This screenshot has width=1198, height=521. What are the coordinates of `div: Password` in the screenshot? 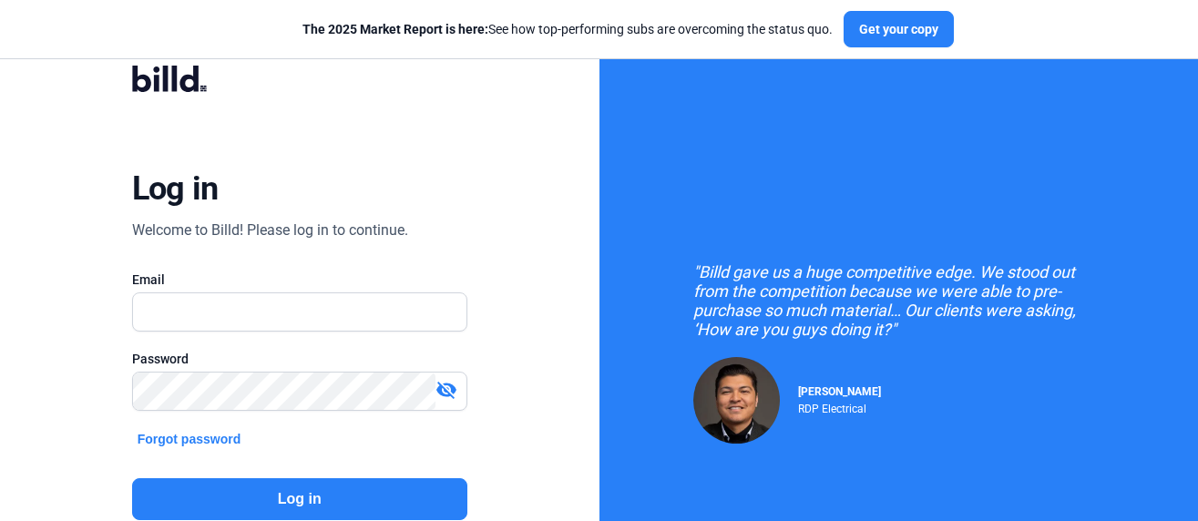 It's located at (300, 359).